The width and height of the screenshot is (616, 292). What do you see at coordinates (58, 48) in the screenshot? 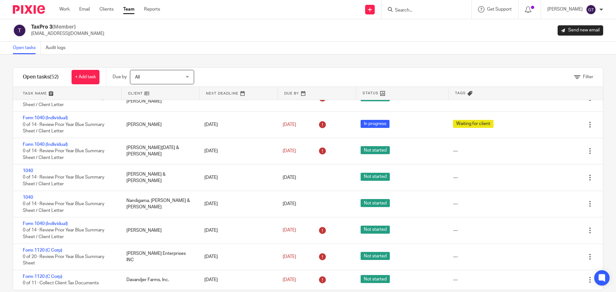
I see `a: Audit logs` at bounding box center [58, 48].